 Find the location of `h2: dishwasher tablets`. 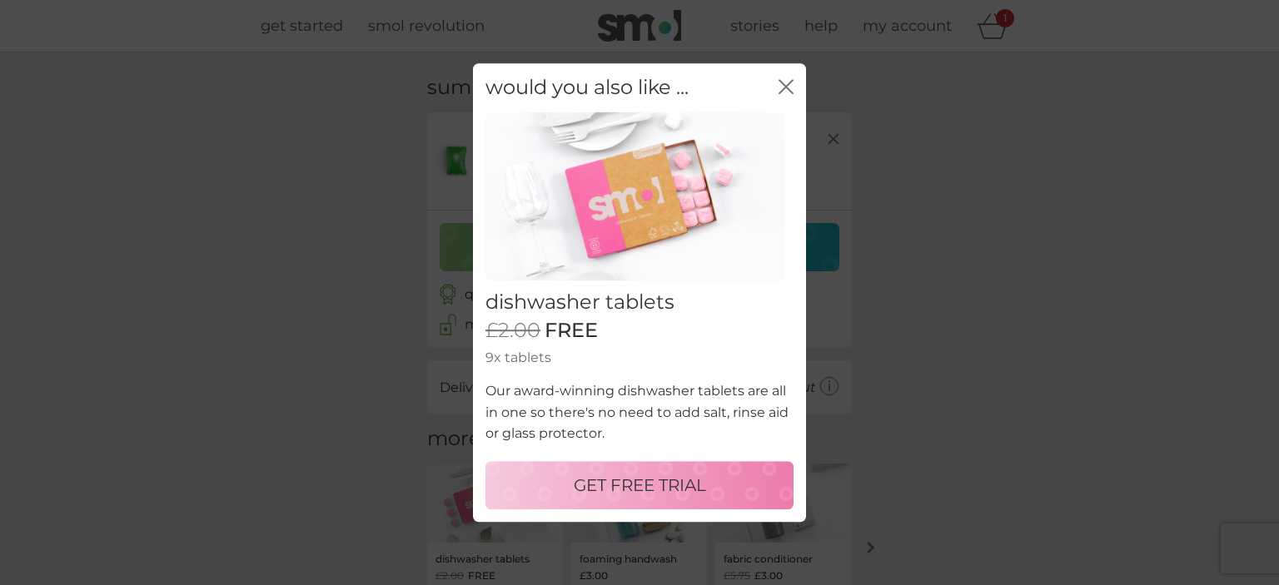

h2: dishwasher tablets is located at coordinates (639, 302).